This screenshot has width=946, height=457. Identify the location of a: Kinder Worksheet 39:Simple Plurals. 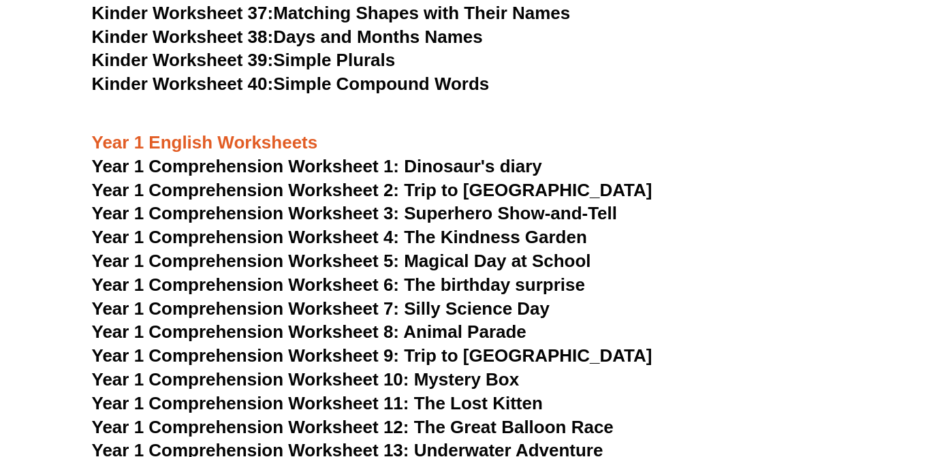
(244, 60).